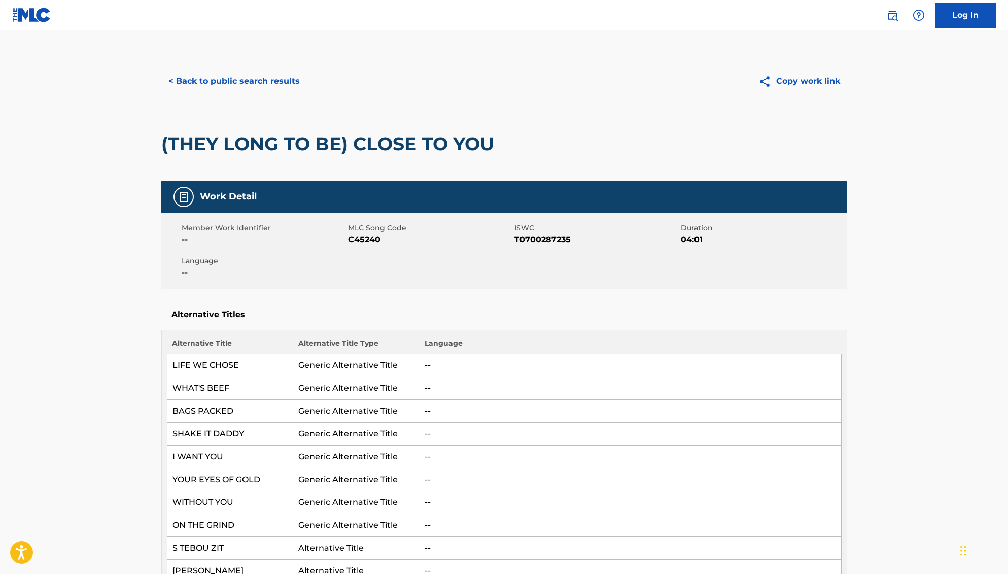  I want to click on a: Public Search, so click(892, 15).